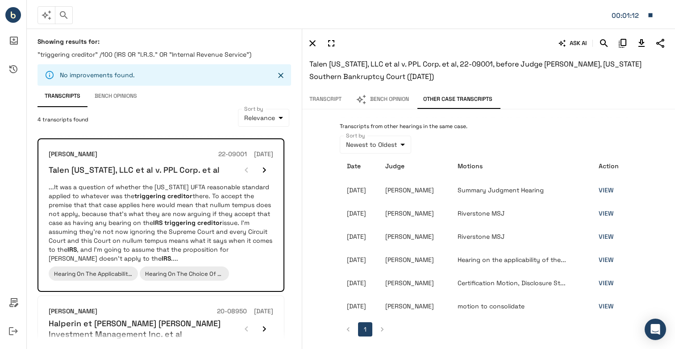 The height and width of the screenshot is (349, 675). Describe the element at coordinates (187, 274) in the screenshot. I see `span: Hearing On The Choice Of Law` at that location.